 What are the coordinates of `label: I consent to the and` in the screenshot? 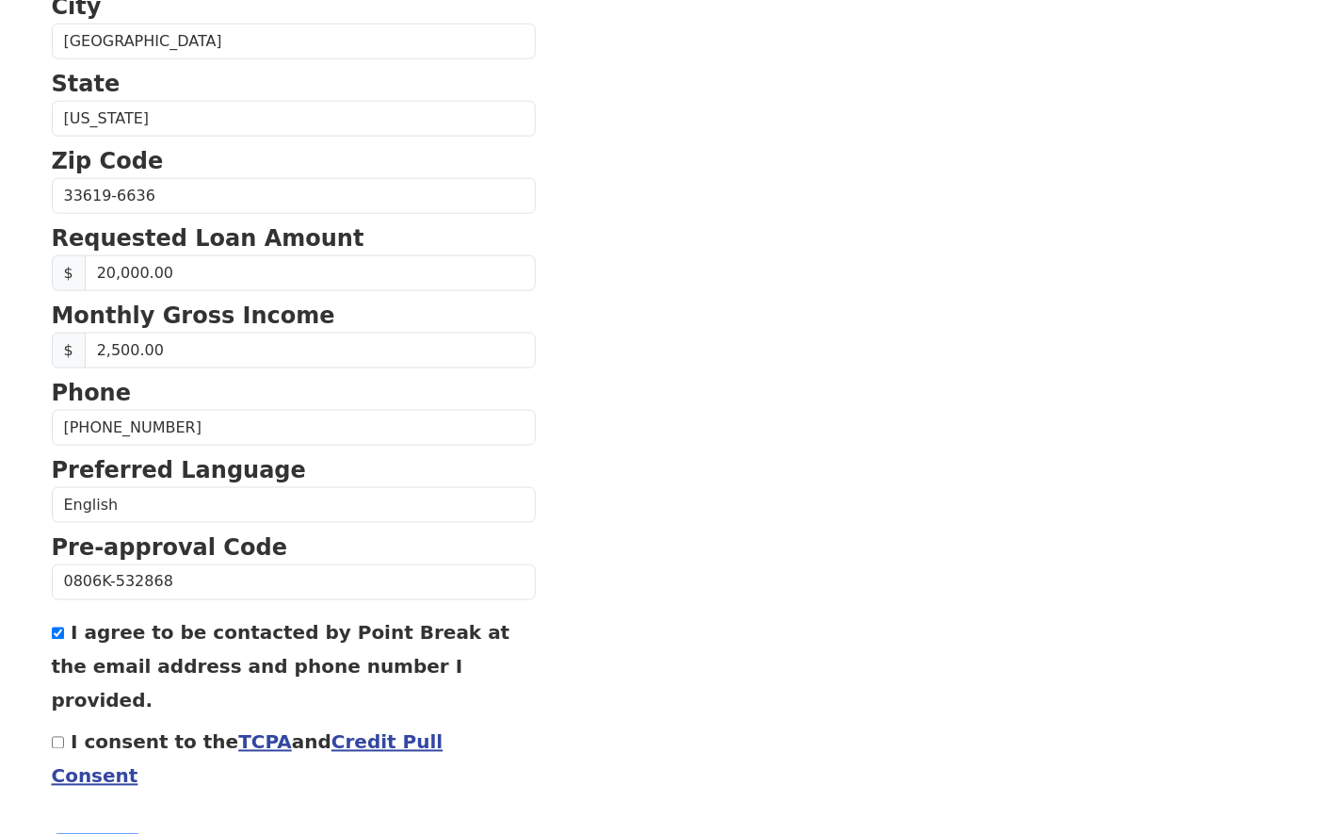 It's located at (248, 759).